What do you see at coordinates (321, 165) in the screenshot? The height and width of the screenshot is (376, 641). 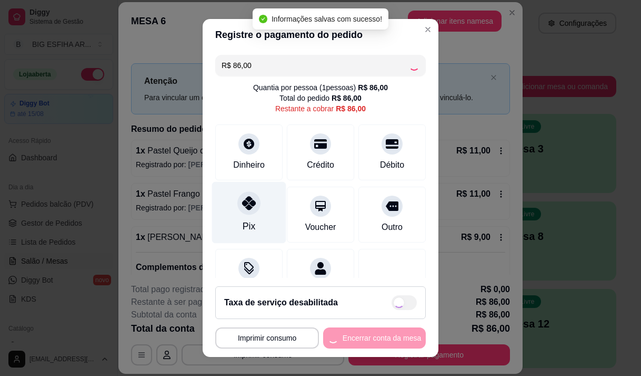 I see `div: Crédito` at bounding box center [321, 165].